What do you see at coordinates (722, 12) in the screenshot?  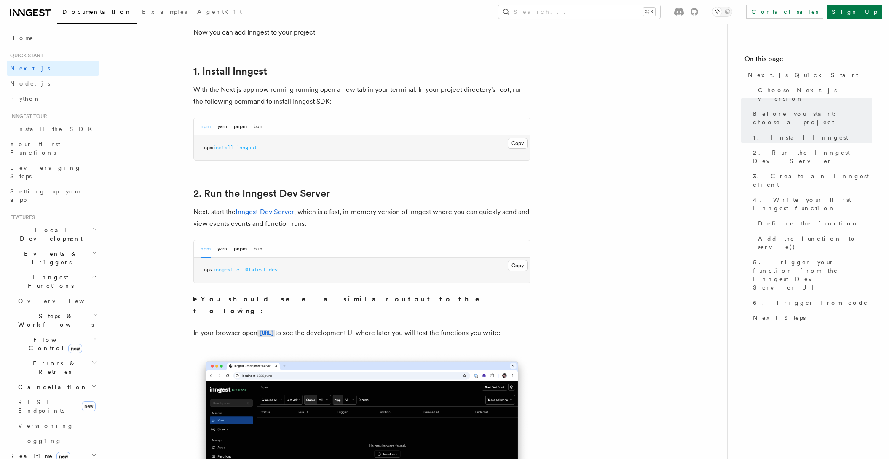 I see `button: Toggle dark mode` at bounding box center [722, 12].